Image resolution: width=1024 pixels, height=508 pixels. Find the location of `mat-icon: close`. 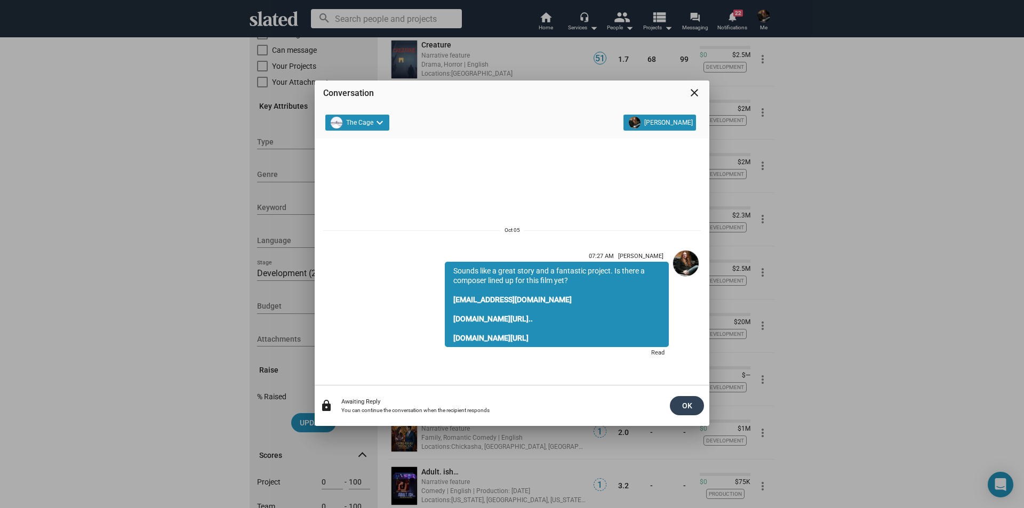

mat-icon: close is located at coordinates (695, 93).